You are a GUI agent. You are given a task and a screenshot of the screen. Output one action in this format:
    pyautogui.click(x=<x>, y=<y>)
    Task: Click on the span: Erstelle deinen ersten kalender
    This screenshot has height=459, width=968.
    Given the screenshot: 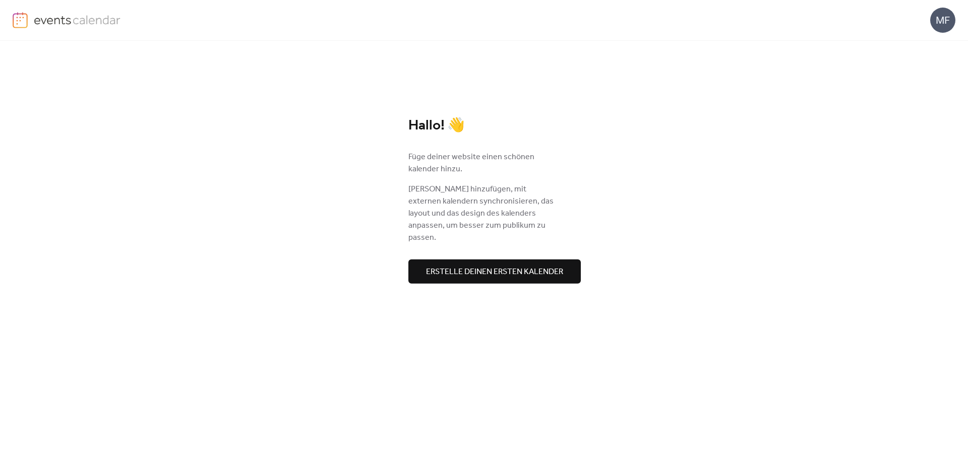 What is the action you would take?
    pyautogui.click(x=495, y=272)
    